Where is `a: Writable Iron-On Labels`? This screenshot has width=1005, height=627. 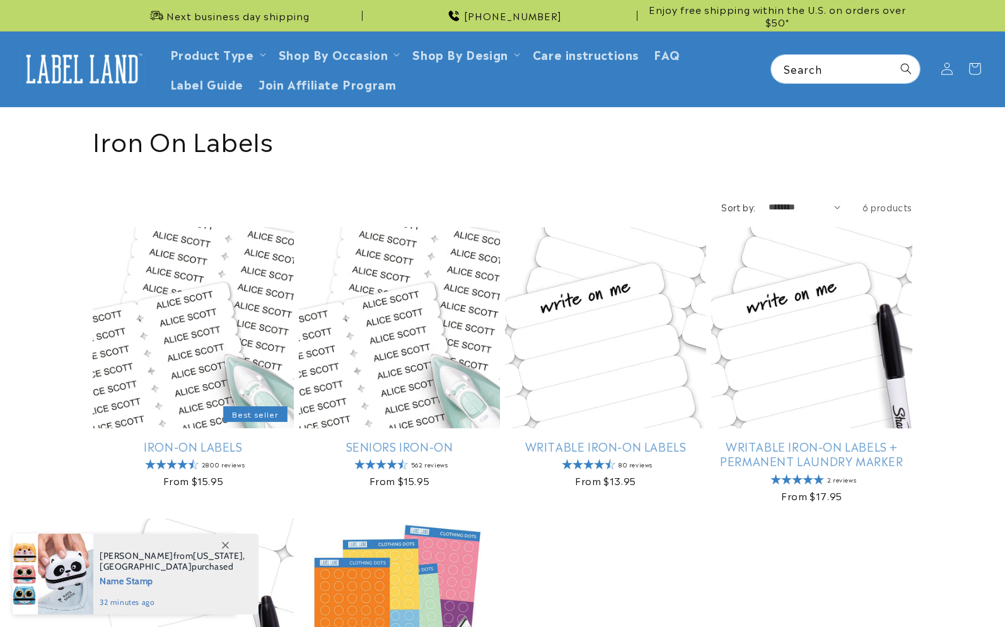
a: Writable Iron-On Labels is located at coordinates (605, 446).